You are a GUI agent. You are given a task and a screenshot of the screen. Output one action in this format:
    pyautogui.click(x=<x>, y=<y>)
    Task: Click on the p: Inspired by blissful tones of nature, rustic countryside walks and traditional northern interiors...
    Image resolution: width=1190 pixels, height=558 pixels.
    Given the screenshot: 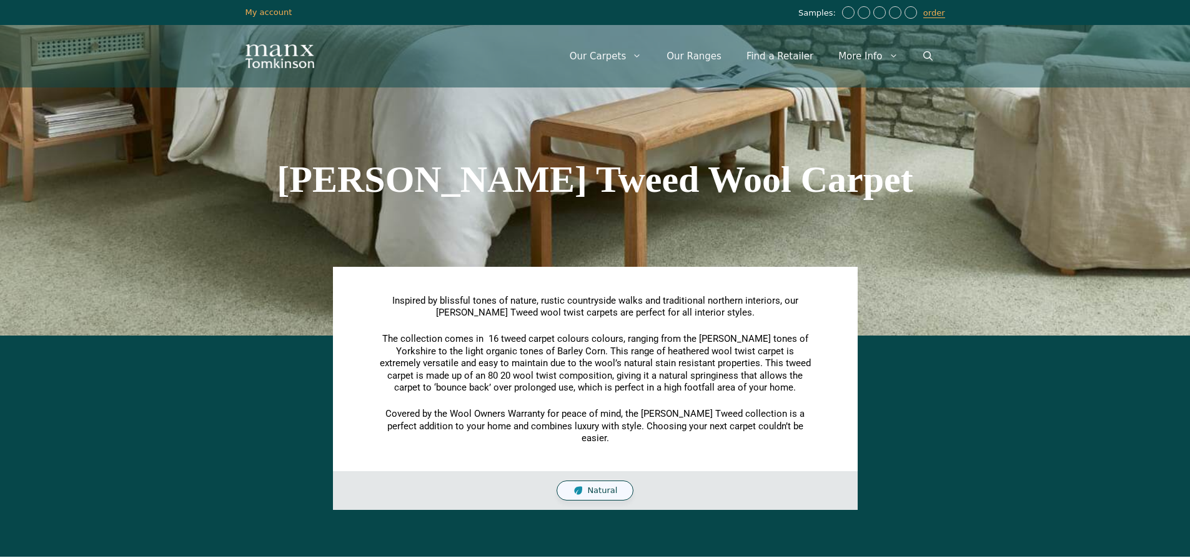 What is the action you would take?
    pyautogui.click(x=595, y=307)
    